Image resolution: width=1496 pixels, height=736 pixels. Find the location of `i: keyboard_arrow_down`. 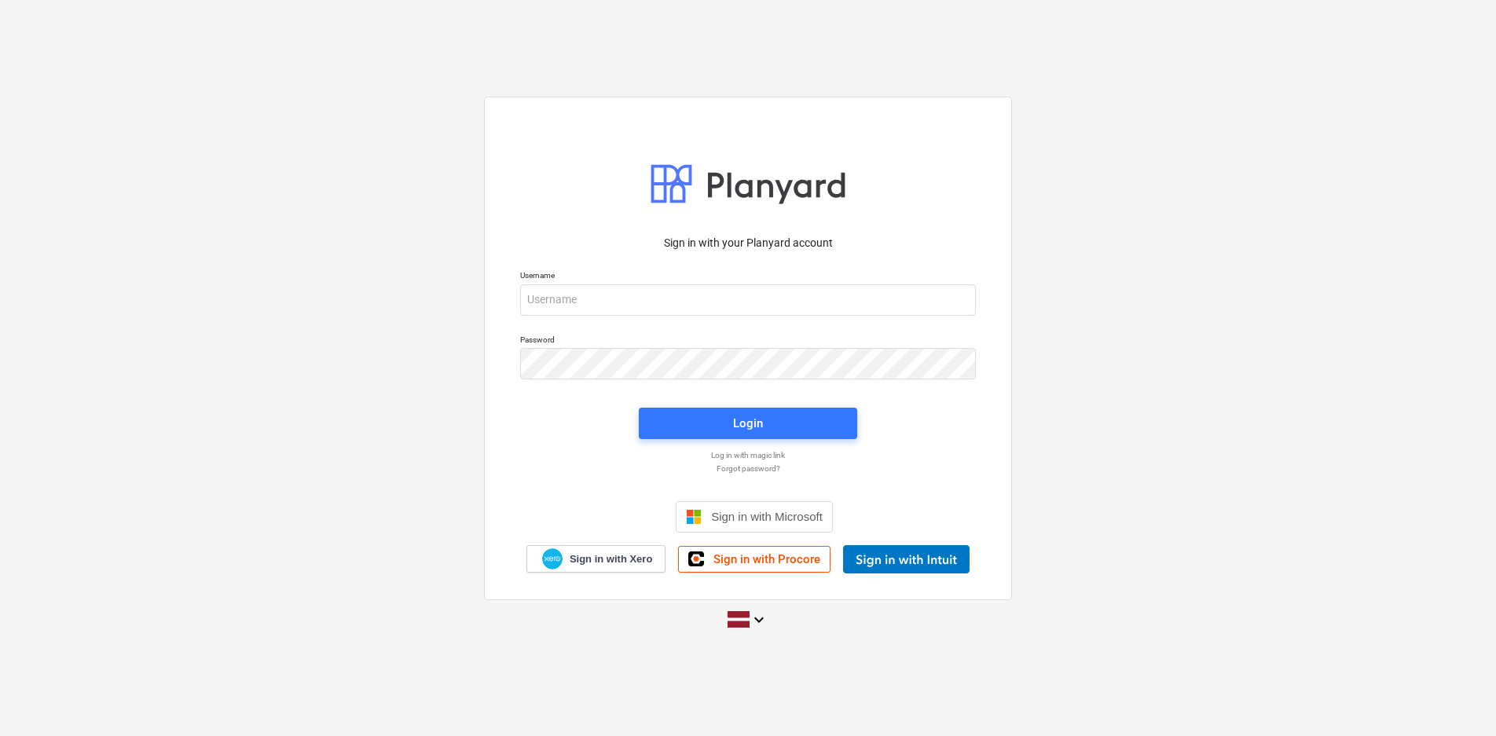

i: keyboard_arrow_down is located at coordinates (759, 620).